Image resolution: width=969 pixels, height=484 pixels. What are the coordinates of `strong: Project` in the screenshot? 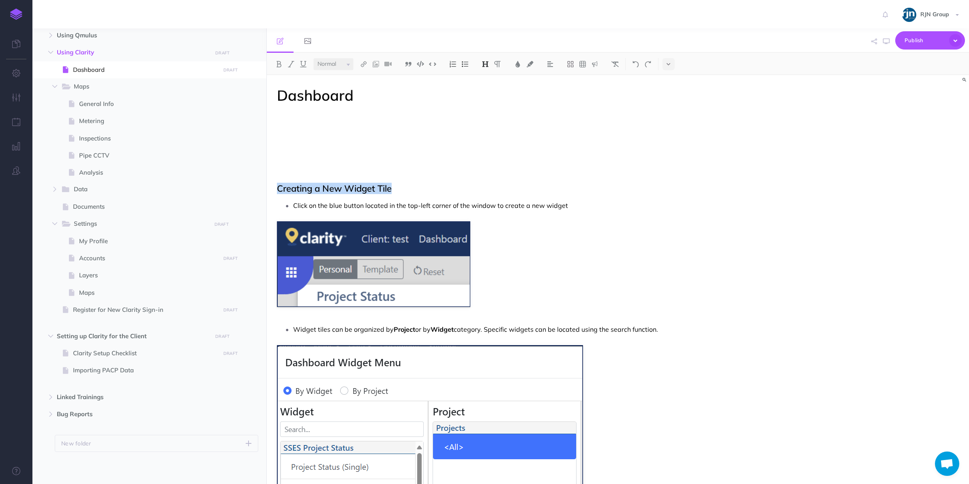 It's located at (404, 329).